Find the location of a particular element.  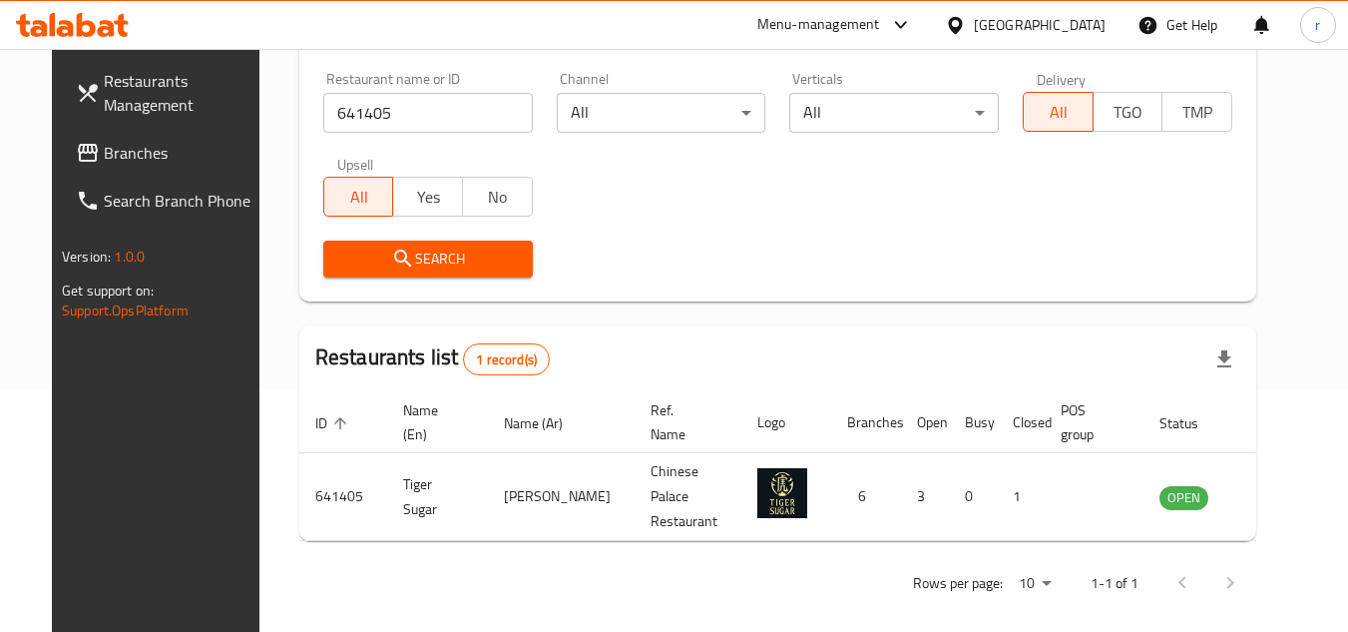

div: Menu-management is located at coordinates (818, 25).